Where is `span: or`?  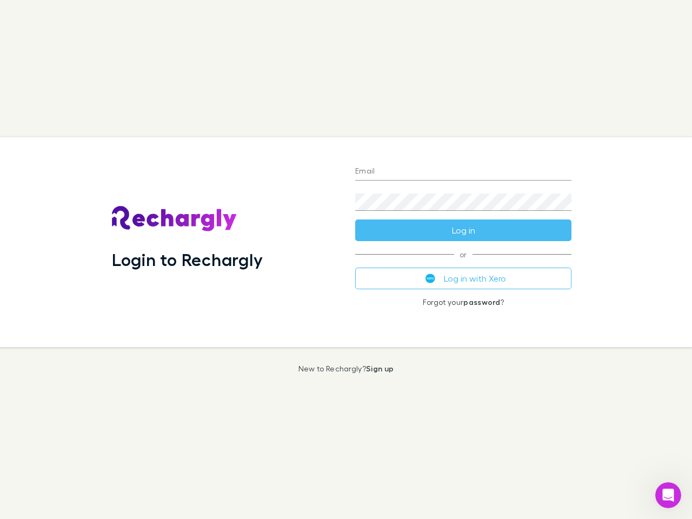
span: or is located at coordinates (463, 254).